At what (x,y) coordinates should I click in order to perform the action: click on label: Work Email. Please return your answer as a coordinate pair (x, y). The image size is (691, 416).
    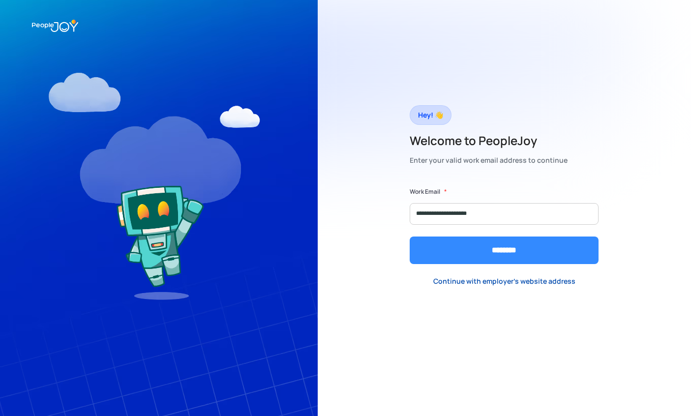
    Looking at the image, I should click on (425, 192).